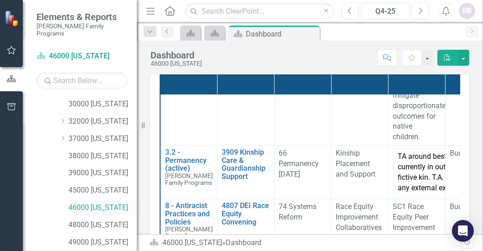  What do you see at coordinates (385, 11) in the screenshot?
I see `button: Q4-25` at bounding box center [385, 11].